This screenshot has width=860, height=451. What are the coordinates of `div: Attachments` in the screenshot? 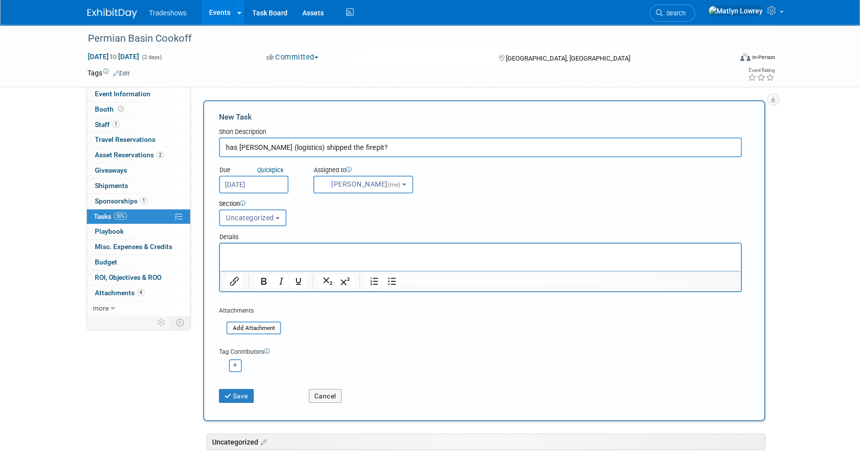 It's located at (250, 311).